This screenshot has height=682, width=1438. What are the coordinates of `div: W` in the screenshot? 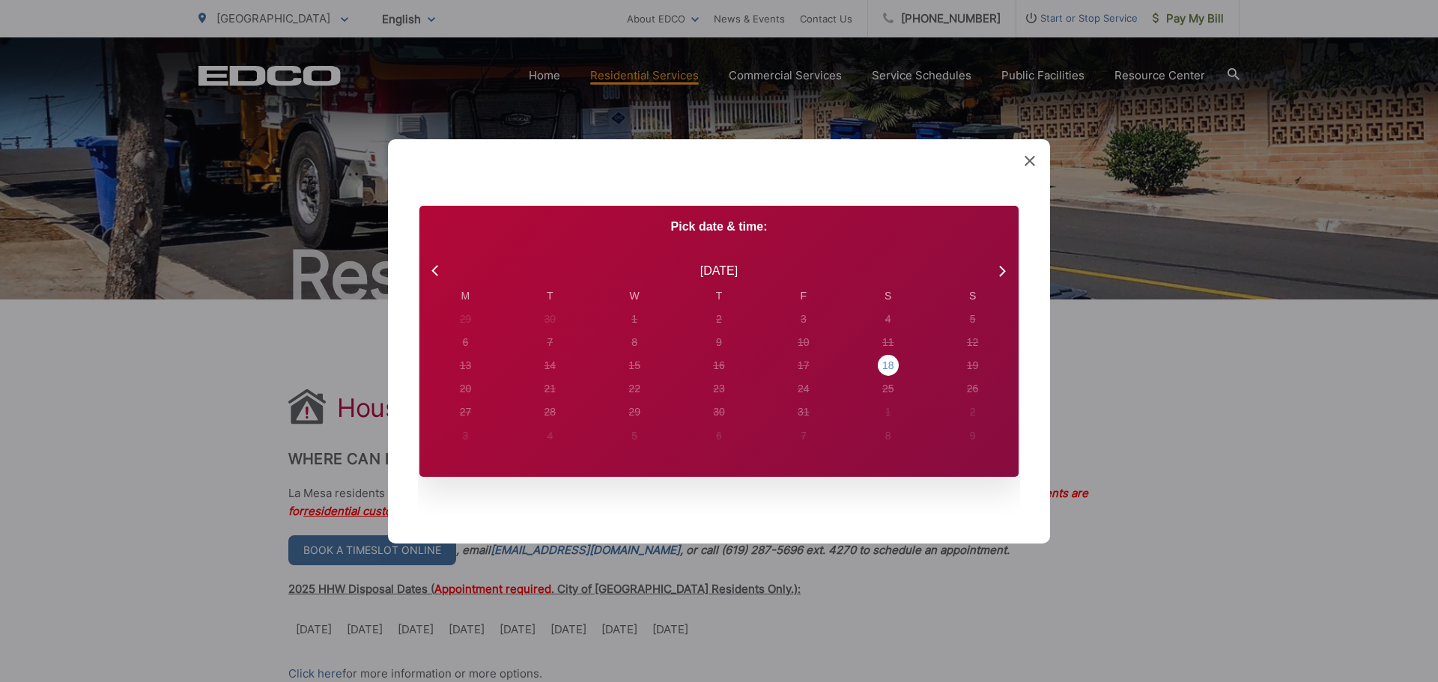 It's located at (634, 295).